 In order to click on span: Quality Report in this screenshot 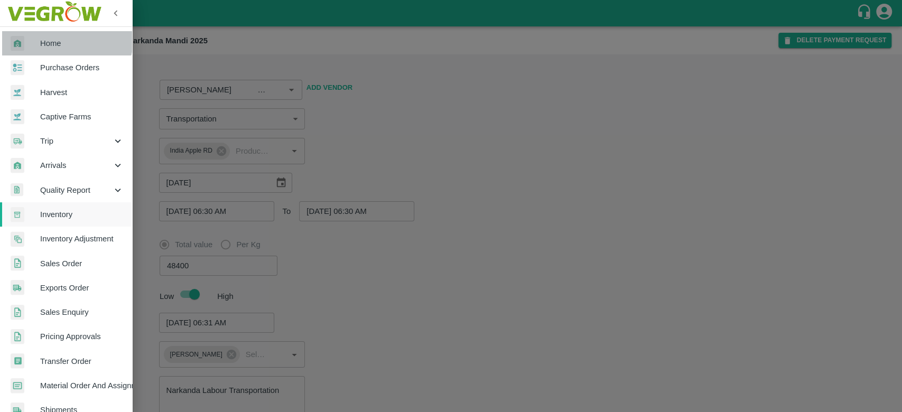, I will do `click(76, 190)`.